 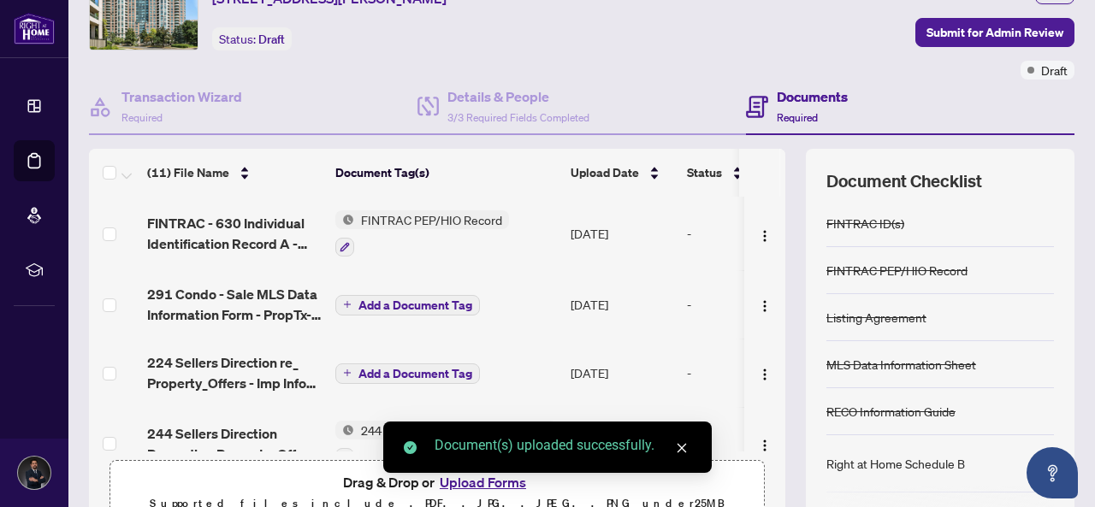 What do you see at coordinates (1052, 473) in the screenshot?
I see `button: Open asap` at bounding box center [1052, 473].